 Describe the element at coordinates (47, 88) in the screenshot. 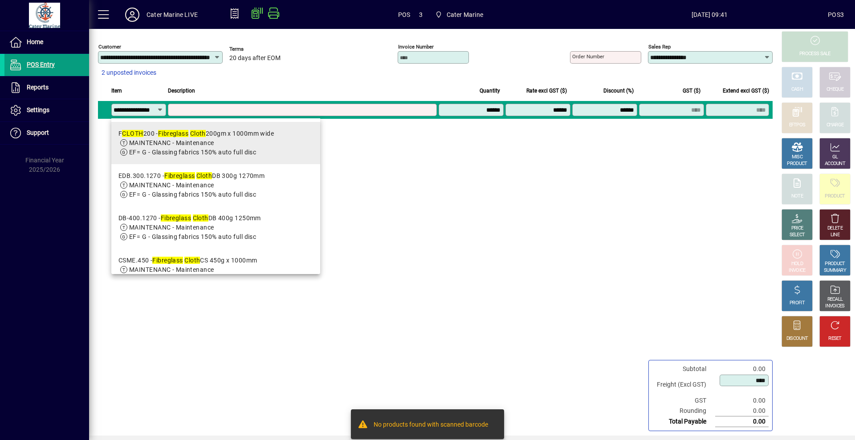

I see `a: Reports` at that location.